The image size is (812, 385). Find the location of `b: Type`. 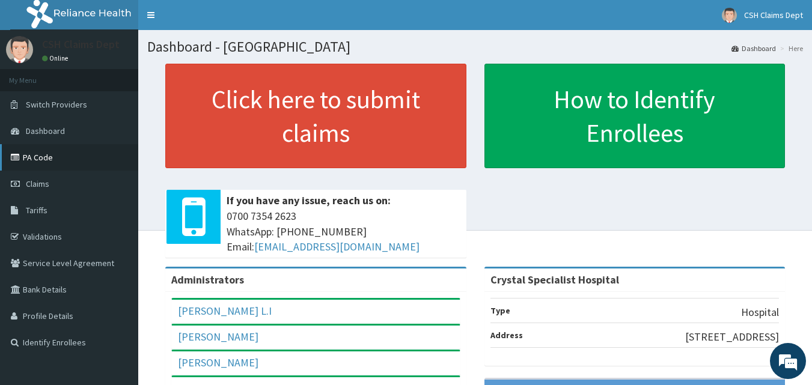

b: Type is located at coordinates (500, 311).